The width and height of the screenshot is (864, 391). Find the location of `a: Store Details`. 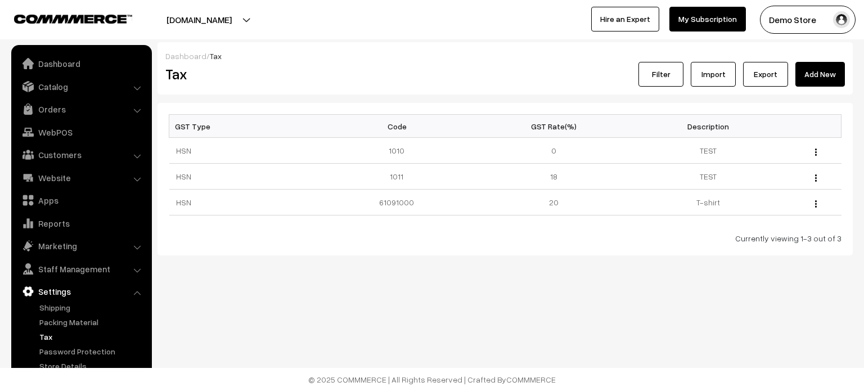

a: Store Details is located at coordinates (92, 366).